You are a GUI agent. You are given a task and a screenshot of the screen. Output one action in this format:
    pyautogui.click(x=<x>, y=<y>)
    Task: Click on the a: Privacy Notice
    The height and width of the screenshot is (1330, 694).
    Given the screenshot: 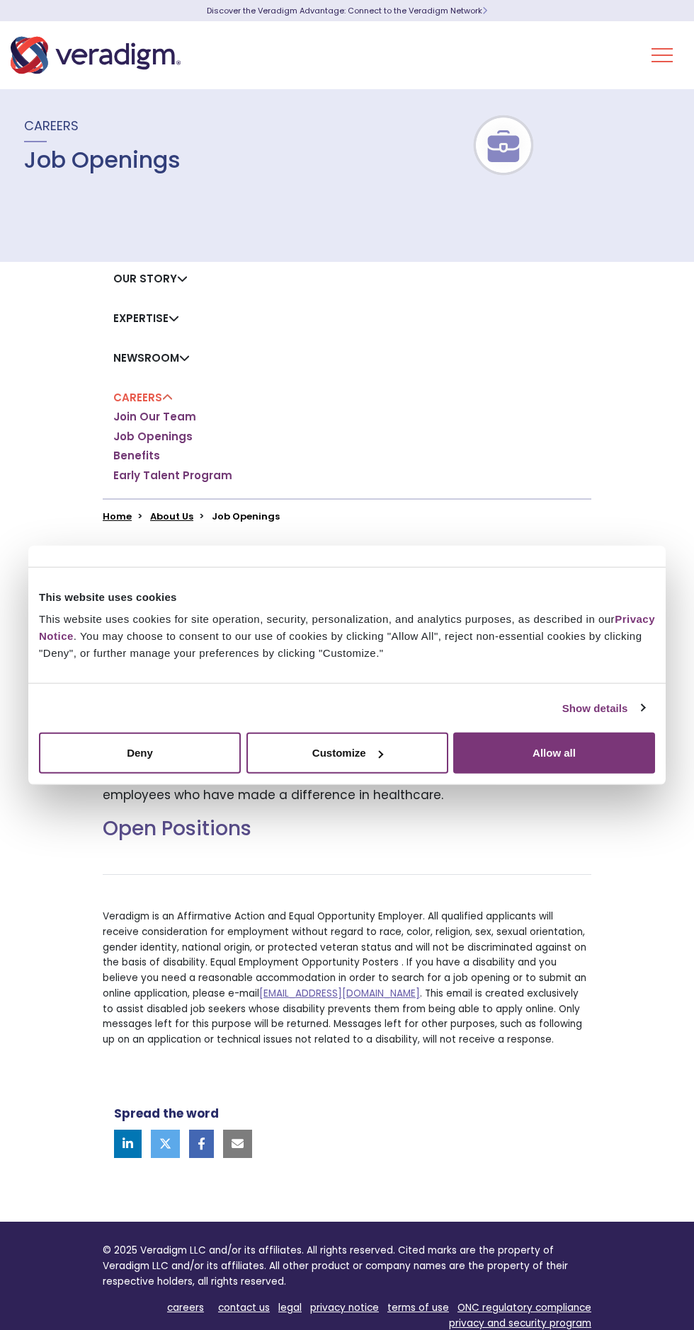 What is the action you would take?
    pyautogui.click(x=347, y=627)
    